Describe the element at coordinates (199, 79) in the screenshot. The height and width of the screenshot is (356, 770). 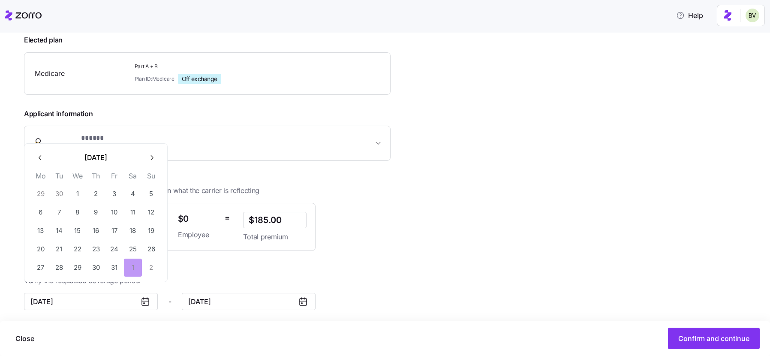
I see `span: Off exchange` at that location.